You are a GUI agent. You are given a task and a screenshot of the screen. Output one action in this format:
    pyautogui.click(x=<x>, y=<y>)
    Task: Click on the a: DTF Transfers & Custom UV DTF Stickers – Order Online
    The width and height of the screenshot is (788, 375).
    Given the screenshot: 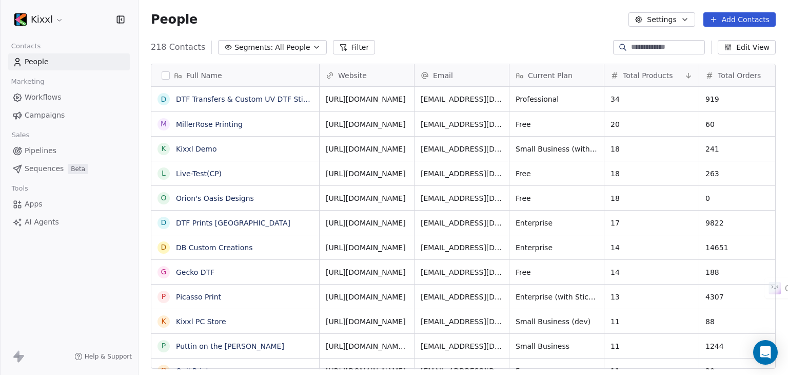 What is the action you would take?
    pyautogui.click(x=276, y=99)
    